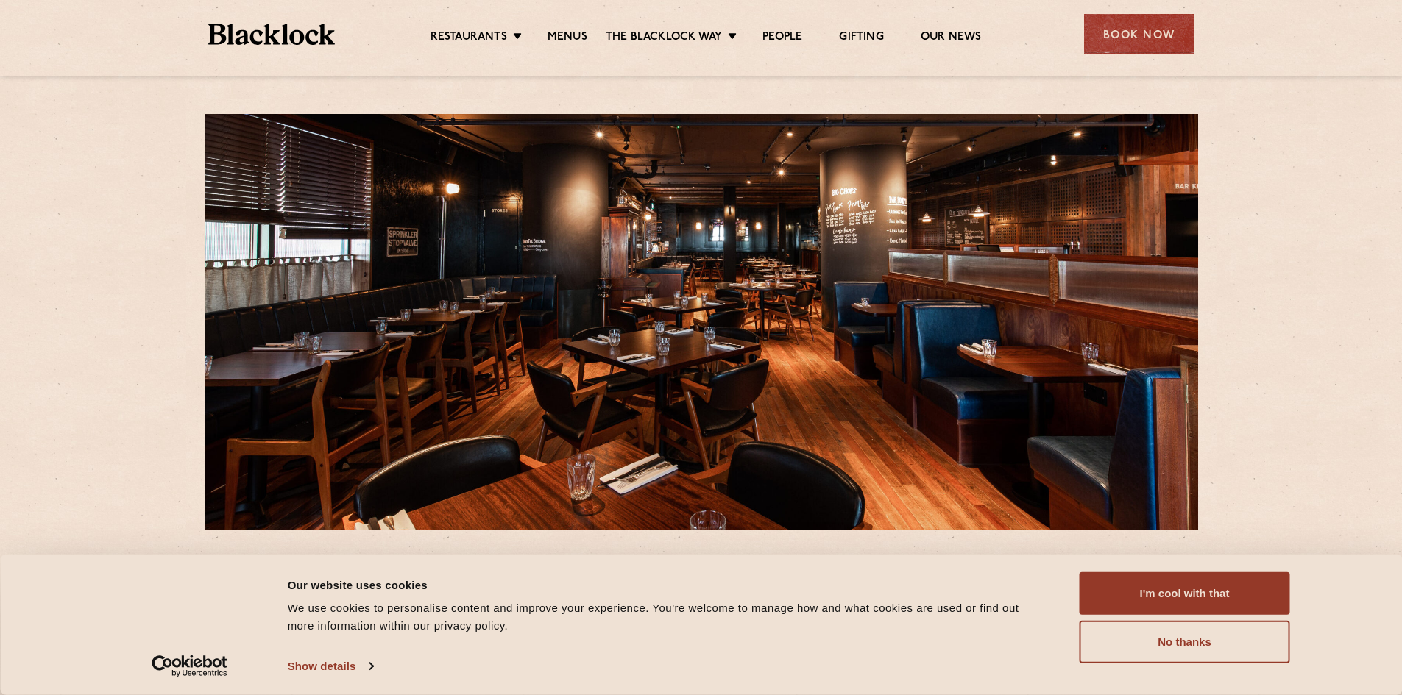 This screenshot has height=695, width=1402. What do you see at coordinates (189, 667) in the screenshot?
I see `a: Usercentrics Cookiebot - opens in a new window` at bounding box center [189, 667].